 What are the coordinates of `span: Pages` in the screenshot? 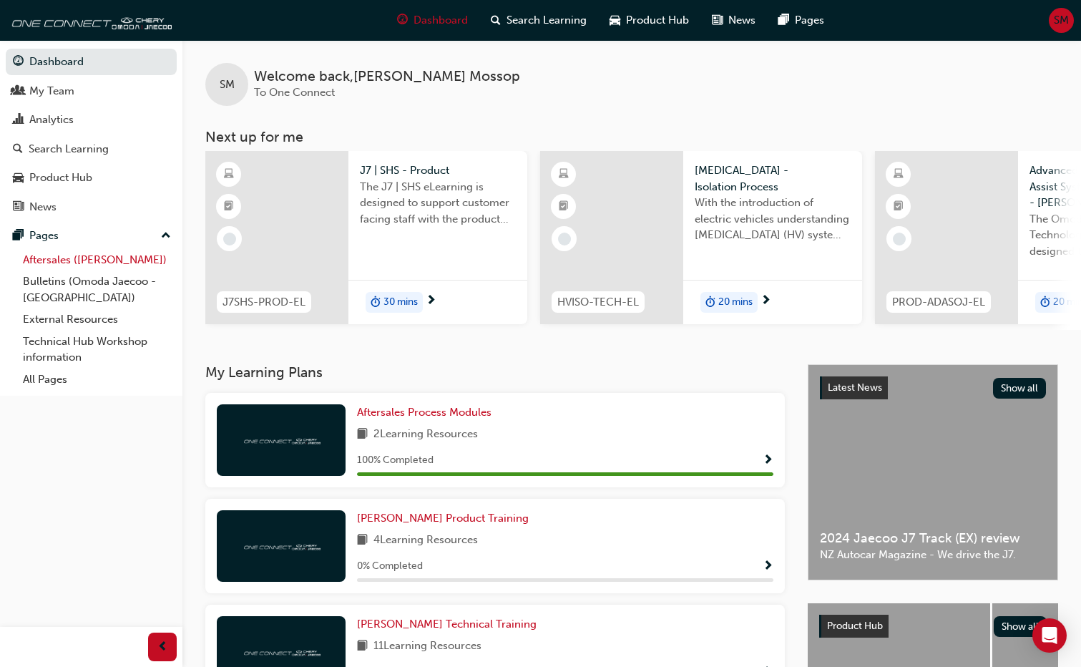 It's located at (809, 20).